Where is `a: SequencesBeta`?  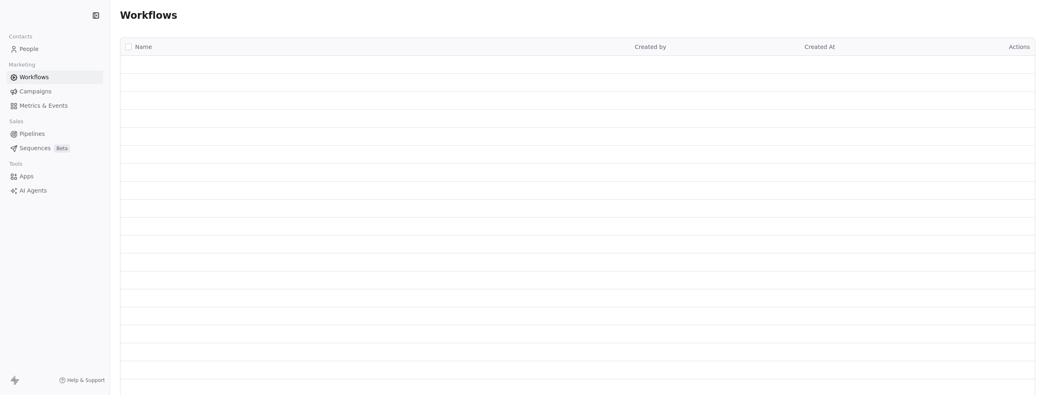
a: SequencesBeta is located at coordinates (55, 148).